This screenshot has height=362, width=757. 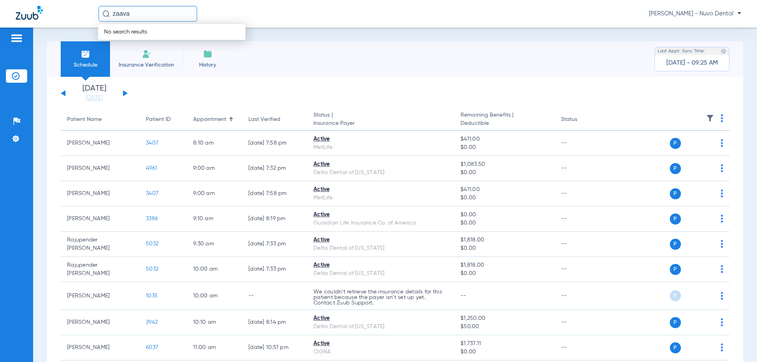 What do you see at coordinates (214, 194) in the screenshot?
I see `td: 9:00 AM` at bounding box center [214, 194].